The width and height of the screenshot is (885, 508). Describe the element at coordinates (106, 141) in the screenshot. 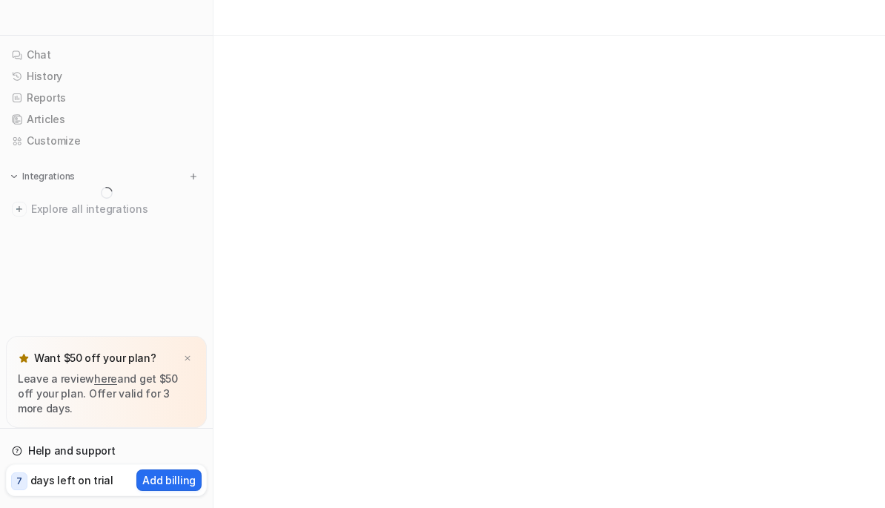

I see `a: Customize` at that location.